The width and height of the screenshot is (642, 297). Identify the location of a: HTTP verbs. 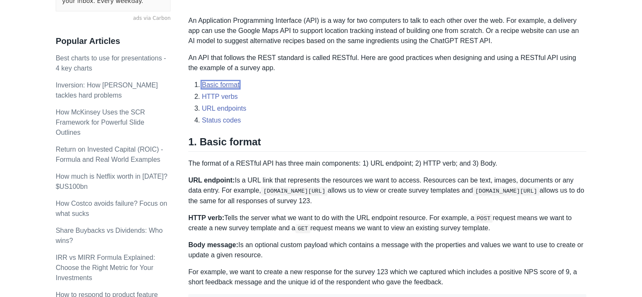
(219, 96).